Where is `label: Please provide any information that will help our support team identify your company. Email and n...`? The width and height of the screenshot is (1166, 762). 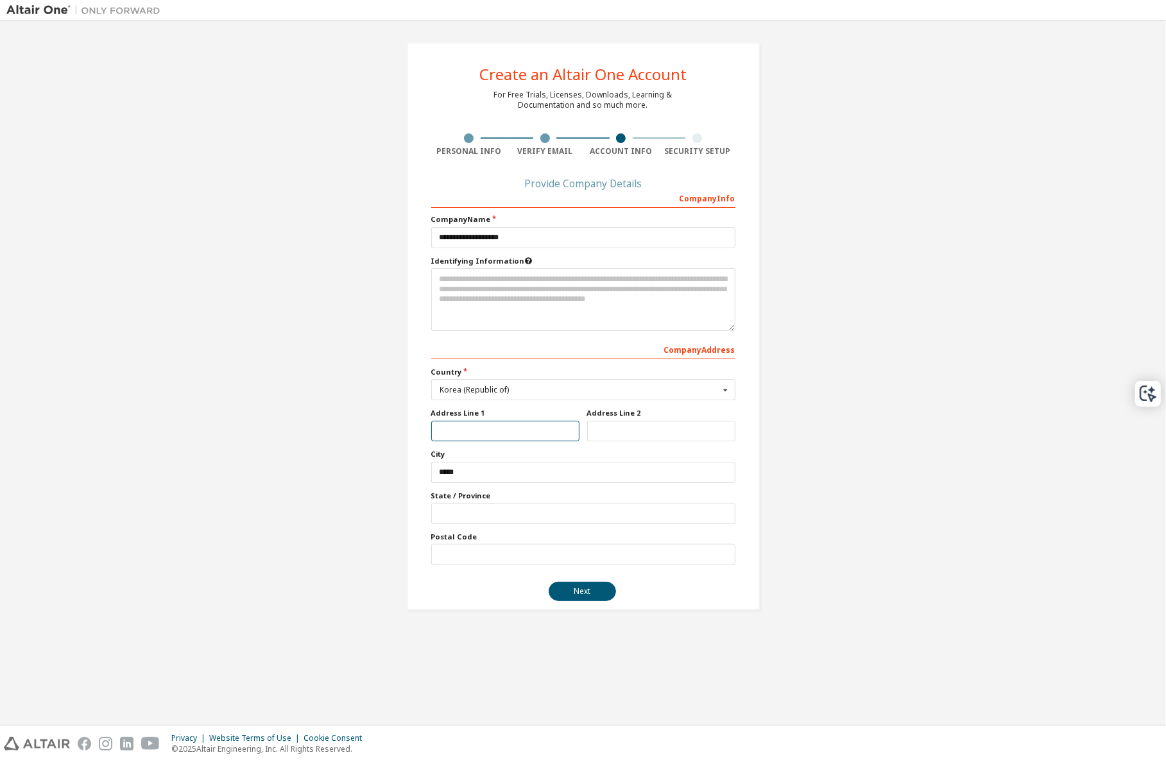 label: Please provide any information that will help our support team identify your company. Email and n... is located at coordinates (583, 261).